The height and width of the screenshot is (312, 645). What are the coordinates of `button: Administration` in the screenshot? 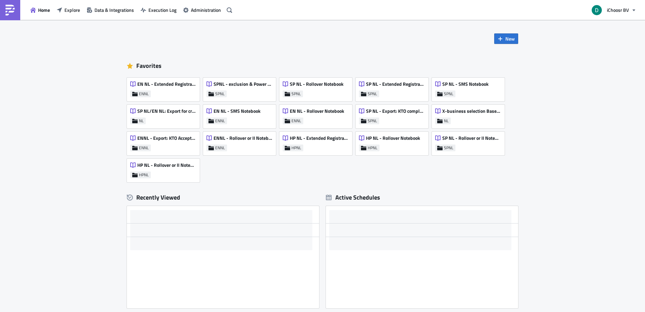 It's located at (202, 10).